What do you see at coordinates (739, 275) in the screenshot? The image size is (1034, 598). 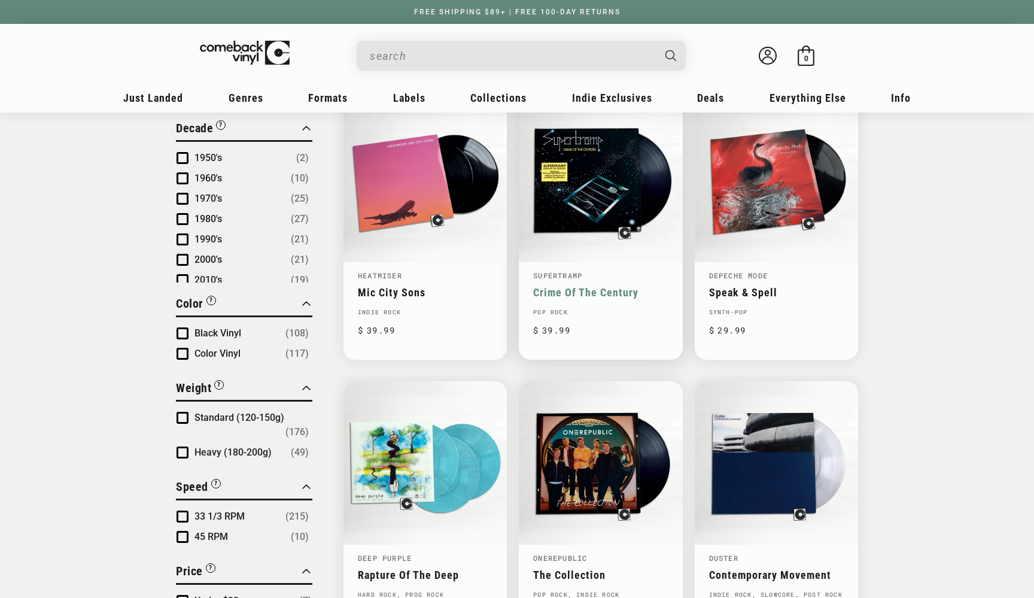 I see `a: Depeche Mode` at bounding box center [739, 275].